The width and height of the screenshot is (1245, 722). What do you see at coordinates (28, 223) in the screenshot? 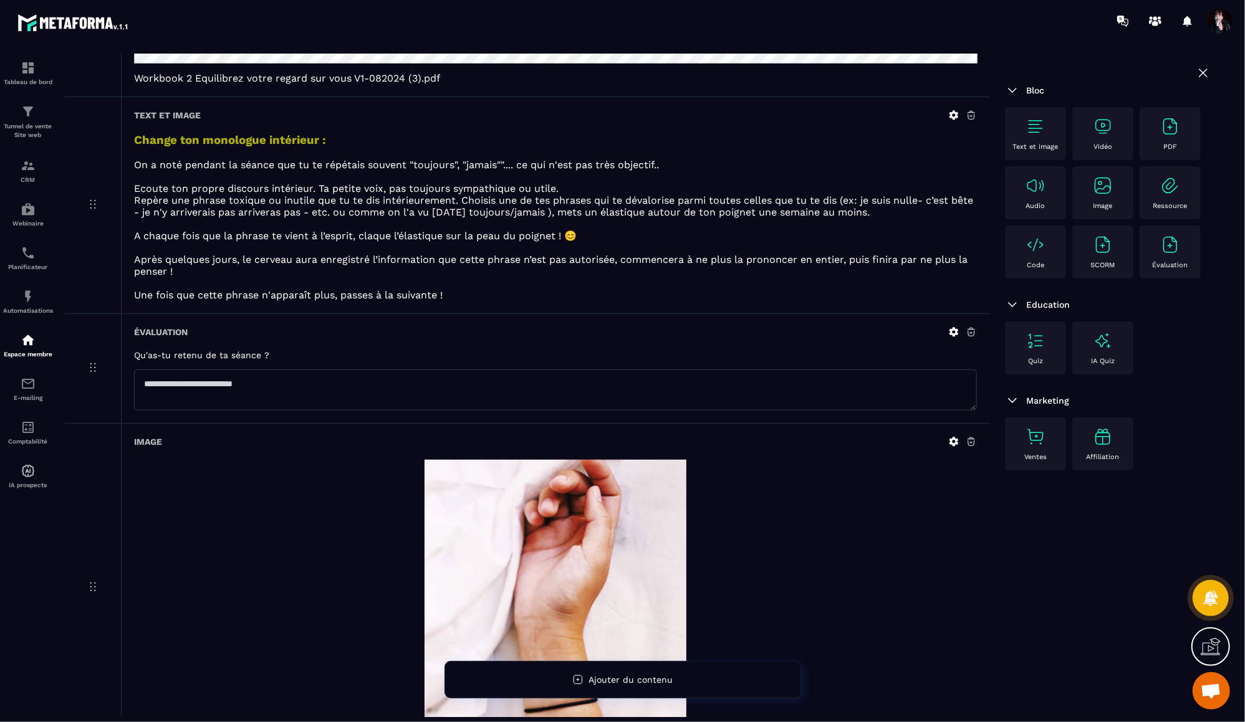
I see `p: Webinaire` at bounding box center [28, 223].